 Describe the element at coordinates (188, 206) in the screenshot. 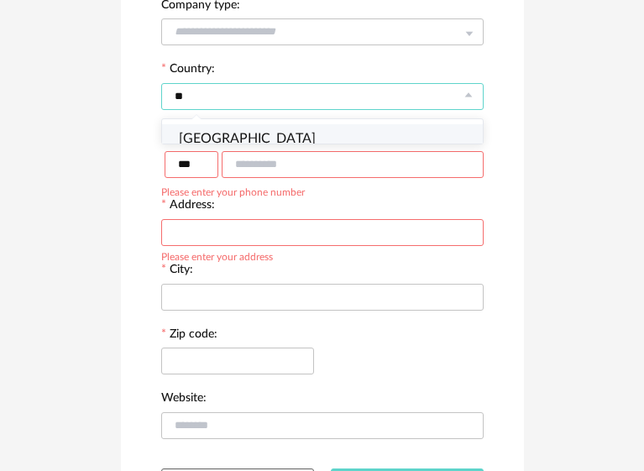

I see `label: Address:` at that location.